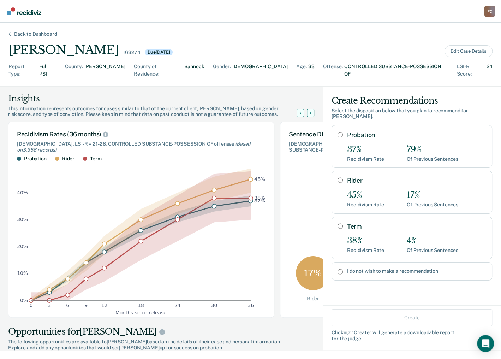 The height and width of the screenshot is (359, 501). What do you see at coordinates (432, 240) in the screenshot?
I see `div: 4%` at bounding box center [432, 240].